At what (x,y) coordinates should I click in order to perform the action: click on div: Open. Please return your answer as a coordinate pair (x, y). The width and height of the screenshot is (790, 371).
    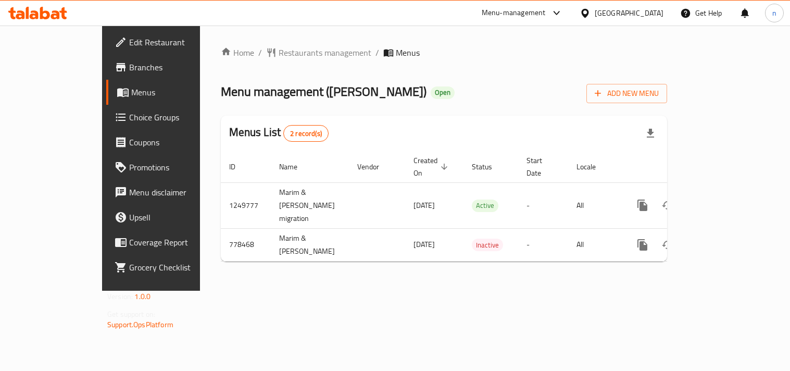
    Looking at the image, I should click on (443, 93).